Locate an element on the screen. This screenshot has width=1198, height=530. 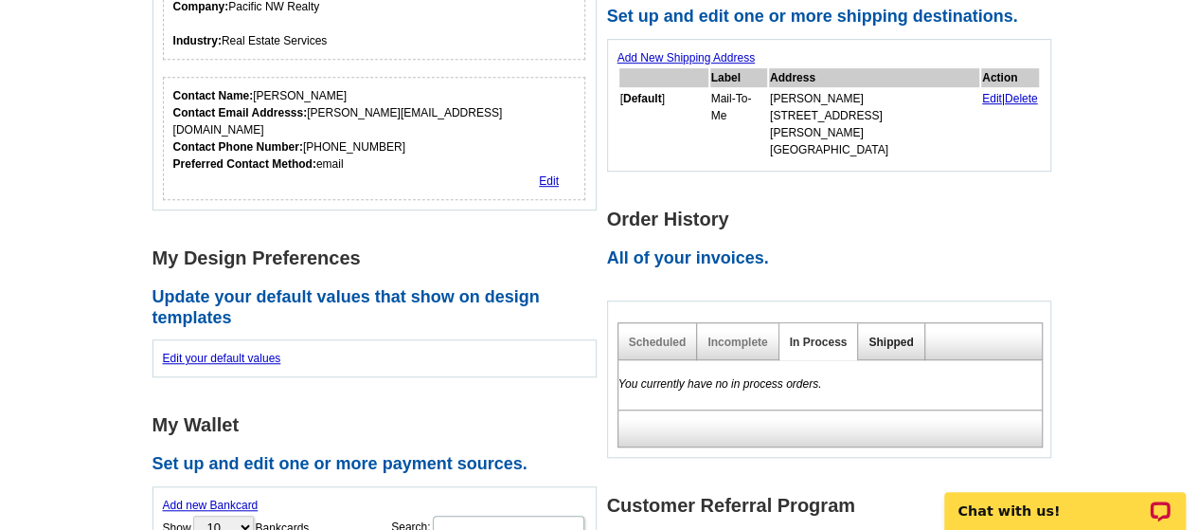
h2: Update your default values that show on design templates is located at coordinates (380, 307).